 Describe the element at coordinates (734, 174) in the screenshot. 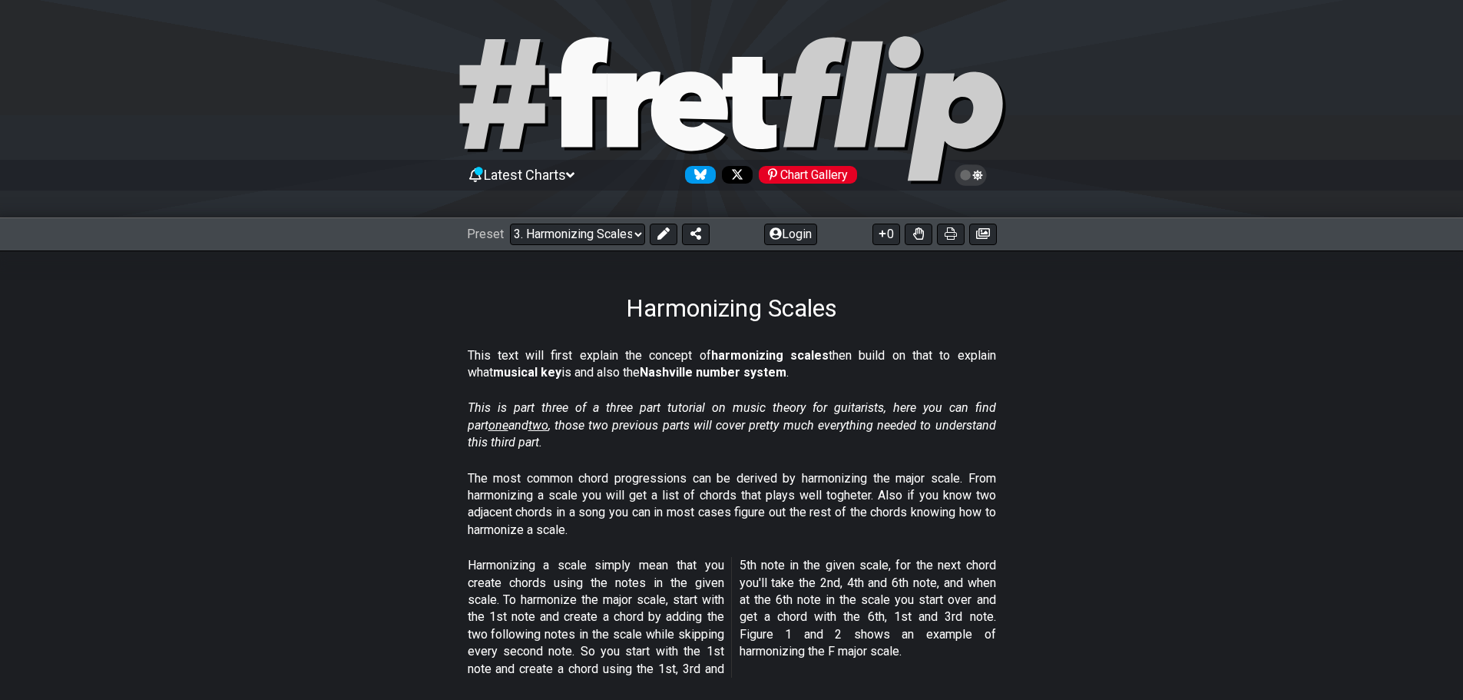

I see `a: Follow #fretflip at X` at that location.